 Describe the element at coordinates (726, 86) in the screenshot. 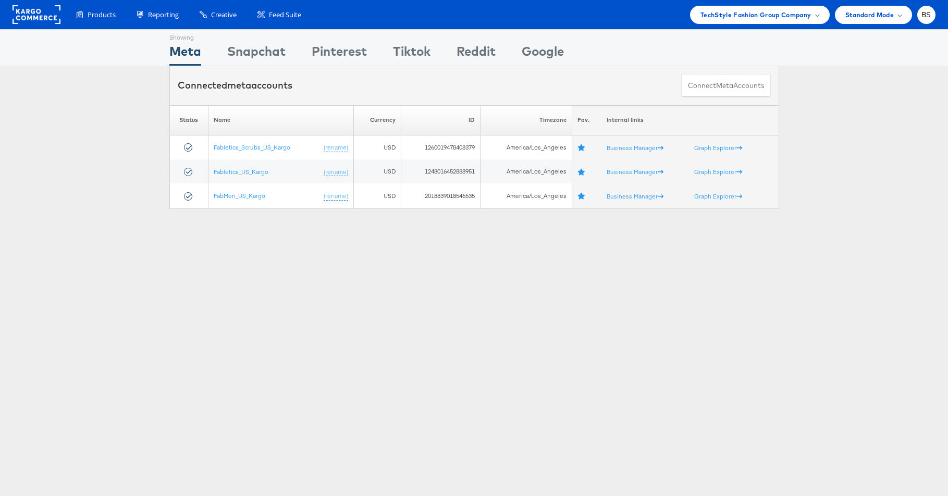

I see `button: ConnectmetaAccounts` at that location.